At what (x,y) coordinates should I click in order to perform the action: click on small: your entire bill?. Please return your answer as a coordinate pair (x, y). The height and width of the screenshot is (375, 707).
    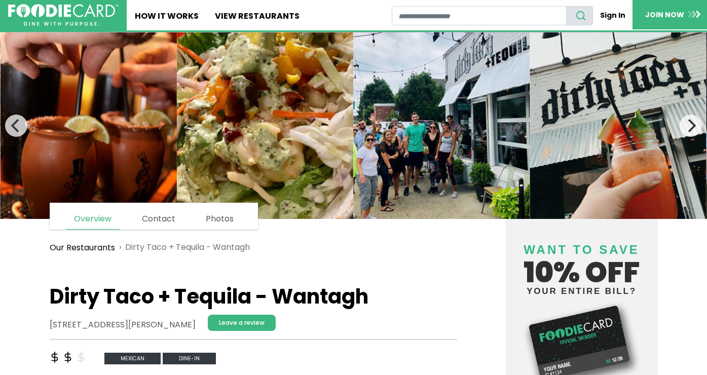
    Looking at the image, I should click on (582, 291).